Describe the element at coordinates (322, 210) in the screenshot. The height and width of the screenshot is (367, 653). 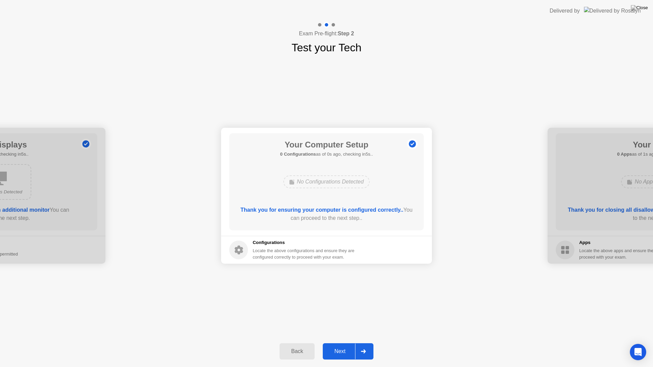
I see `b: Thank you for ensuring your computer is configured correctly..` at that location.